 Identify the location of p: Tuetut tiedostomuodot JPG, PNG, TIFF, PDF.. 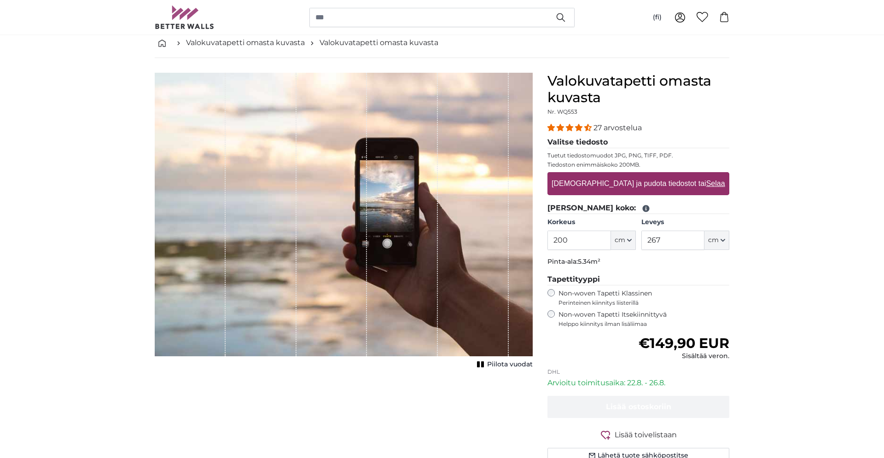
(638, 156).